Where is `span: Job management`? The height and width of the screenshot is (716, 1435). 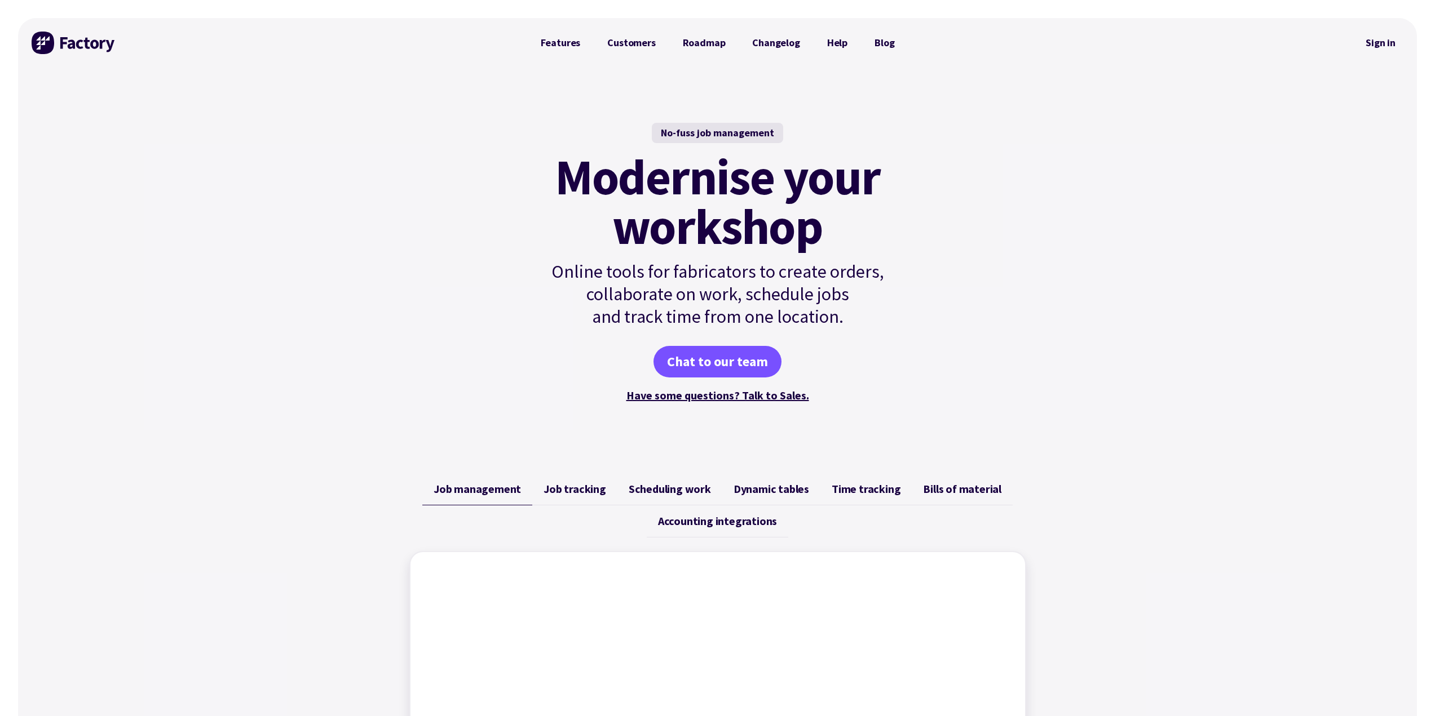 span: Job management is located at coordinates (477, 489).